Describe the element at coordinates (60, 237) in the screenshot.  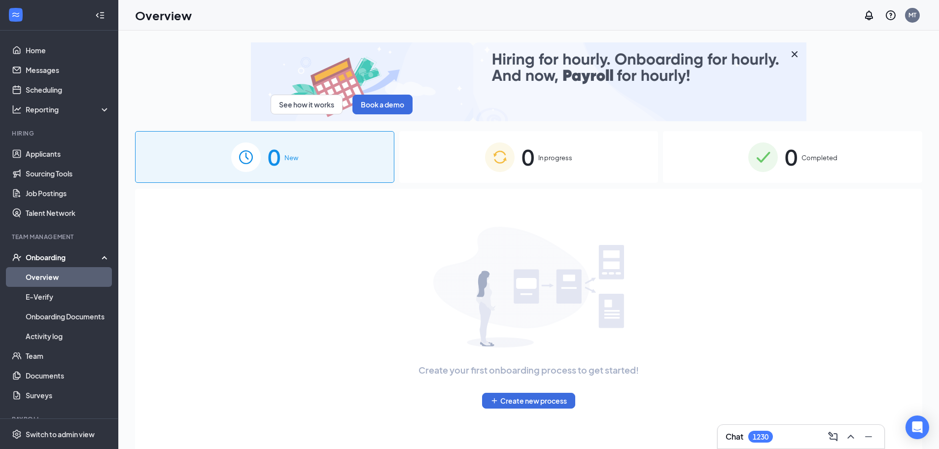
I see `div: Team Management` at that location.